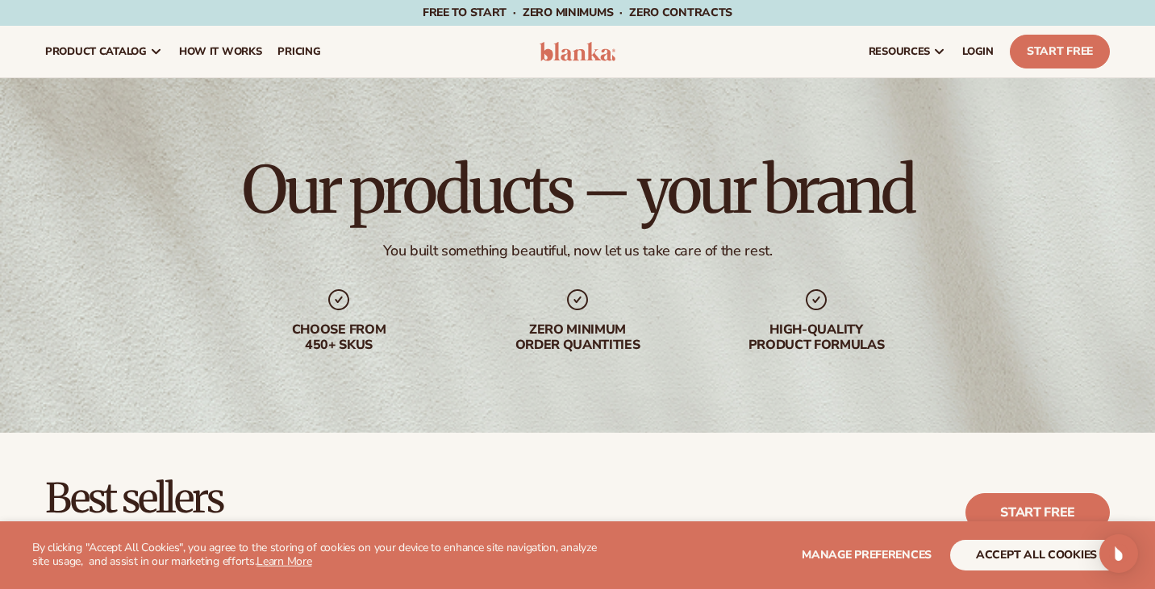 This screenshot has width=1155, height=589. I want to click on span: product catalog, so click(96, 52).